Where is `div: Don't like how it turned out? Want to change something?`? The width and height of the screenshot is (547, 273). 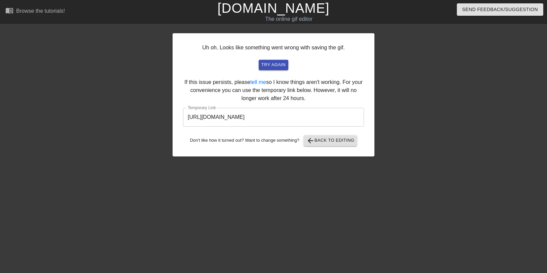
div: Don't like how it turned out? Want to change something? is located at coordinates (273, 141).